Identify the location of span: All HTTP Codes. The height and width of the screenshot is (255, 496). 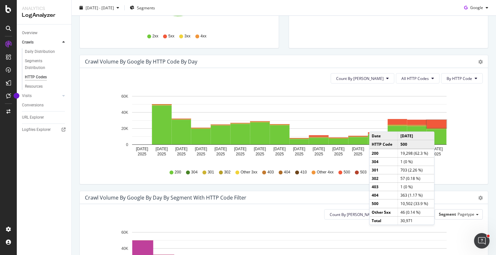
(415, 78).